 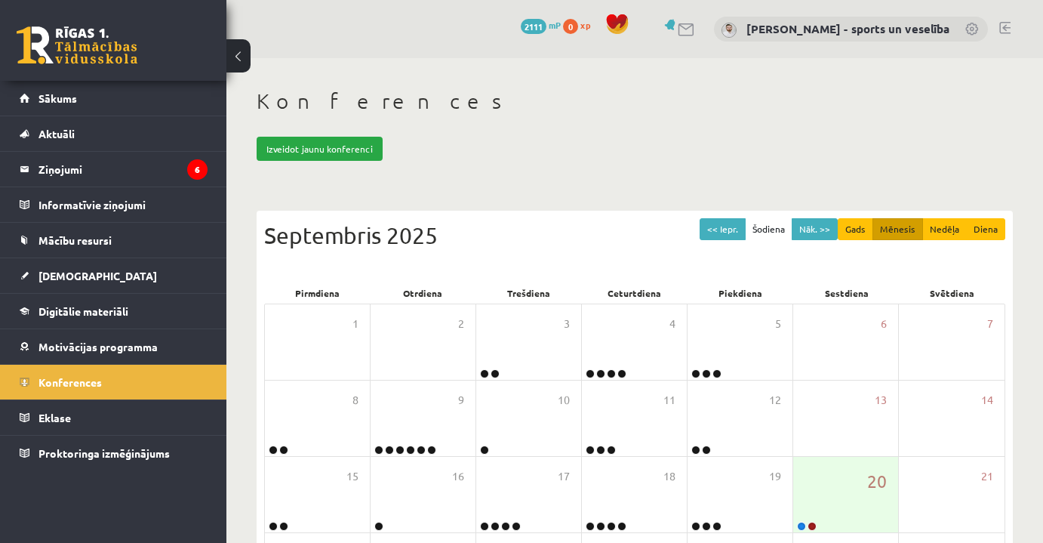 What do you see at coordinates (881, 400) in the screenshot?
I see `span: 13` at bounding box center [881, 400].